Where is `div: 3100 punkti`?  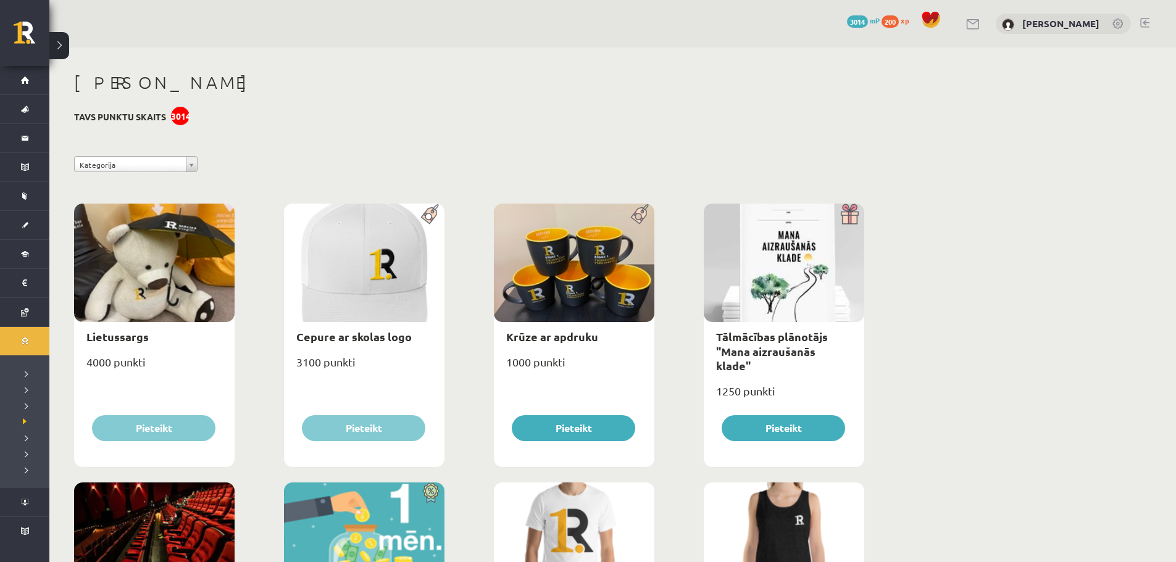
div: 3100 punkti is located at coordinates (364, 367).